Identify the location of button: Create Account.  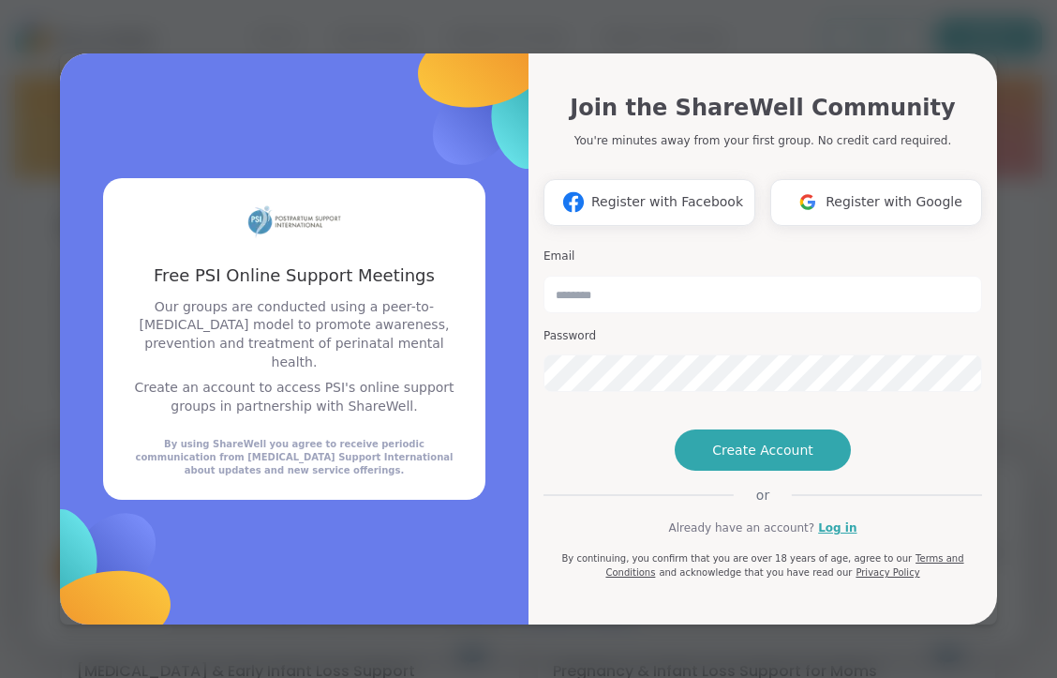
(763, 450).